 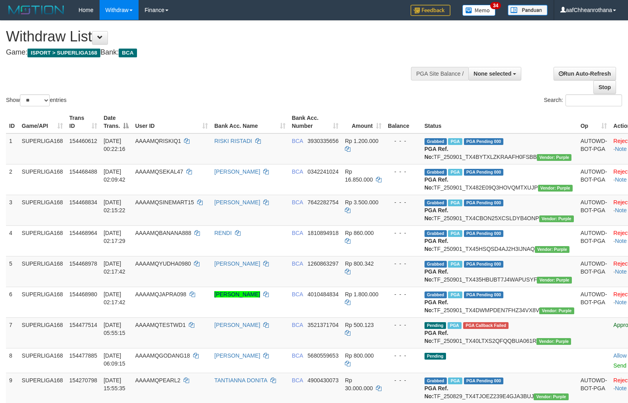 I want to click on img: Button%20Memo.svg, so click(x=479, y=10).